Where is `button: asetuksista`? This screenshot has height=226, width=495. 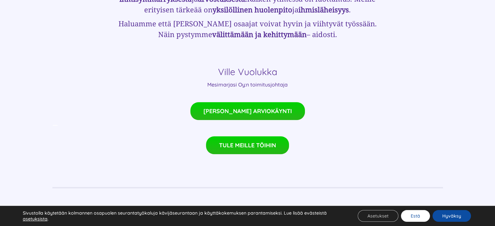 button: asetuksista is located at coordinates (35, 219).